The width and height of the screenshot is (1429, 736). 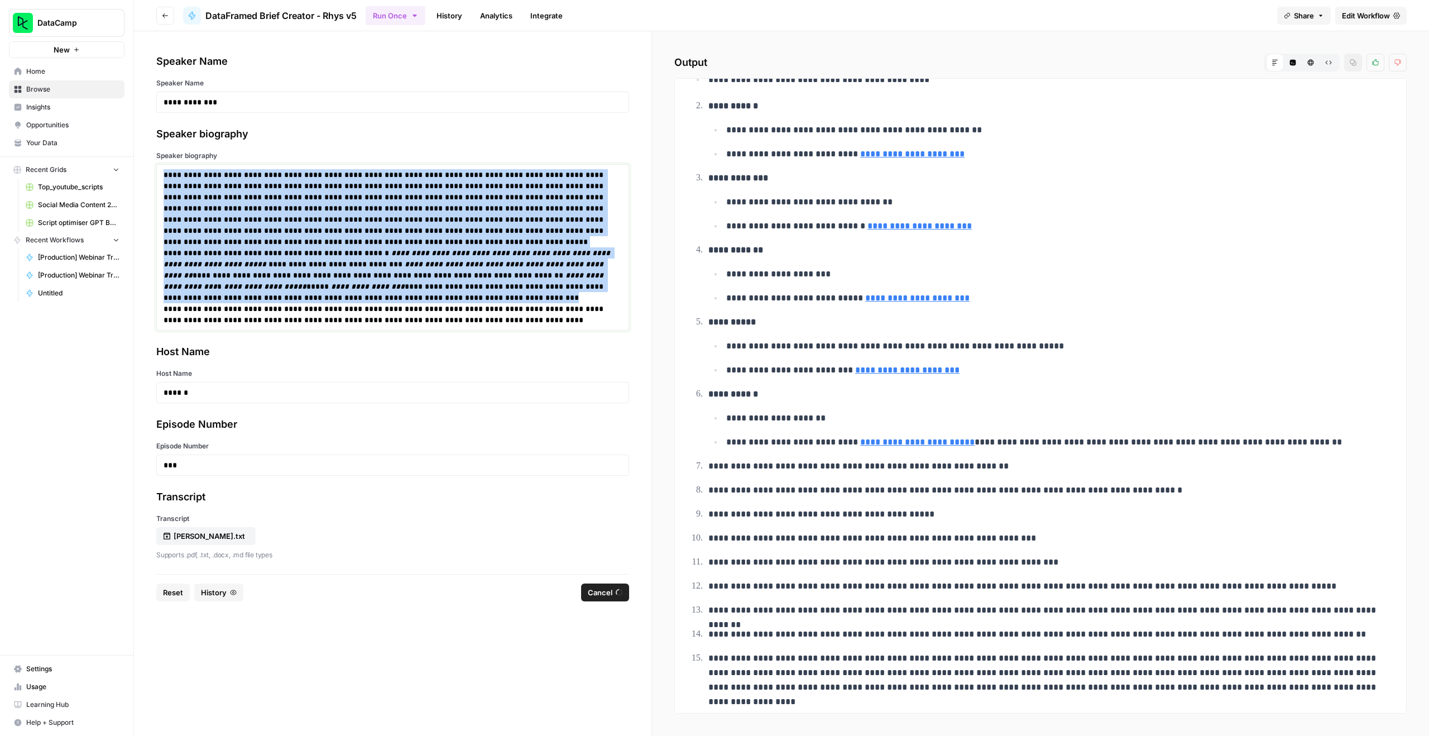 What do you see at coordinates (392, 373) in the screenshot?
I see `label: Host Name` at bounding box center [392, 373].